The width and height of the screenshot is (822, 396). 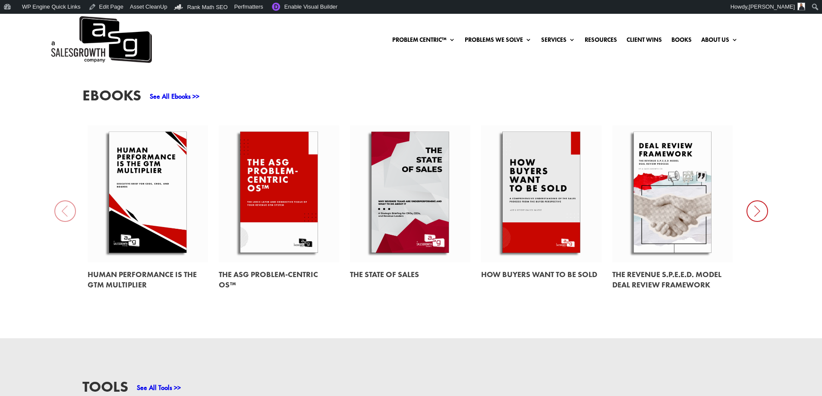 I want to click on div: Keywords by Traffic, so click(x=120, y=58).